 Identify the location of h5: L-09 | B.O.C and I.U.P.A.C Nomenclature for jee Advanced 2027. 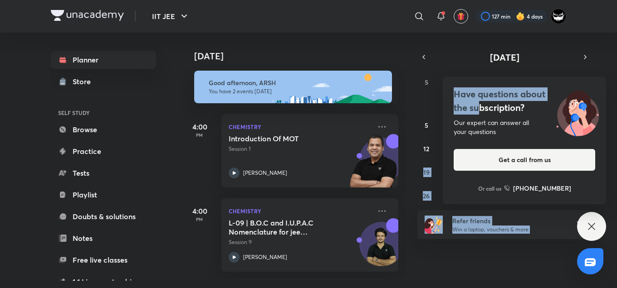
(285, 228).